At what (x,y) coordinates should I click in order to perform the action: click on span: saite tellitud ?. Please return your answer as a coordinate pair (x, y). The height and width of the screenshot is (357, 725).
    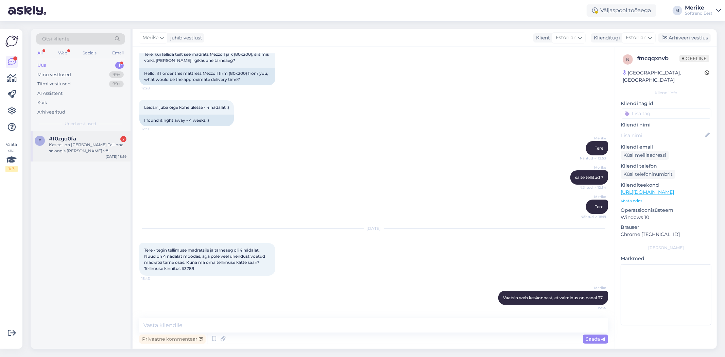
    Looking at the image, I should click on (589, 177).